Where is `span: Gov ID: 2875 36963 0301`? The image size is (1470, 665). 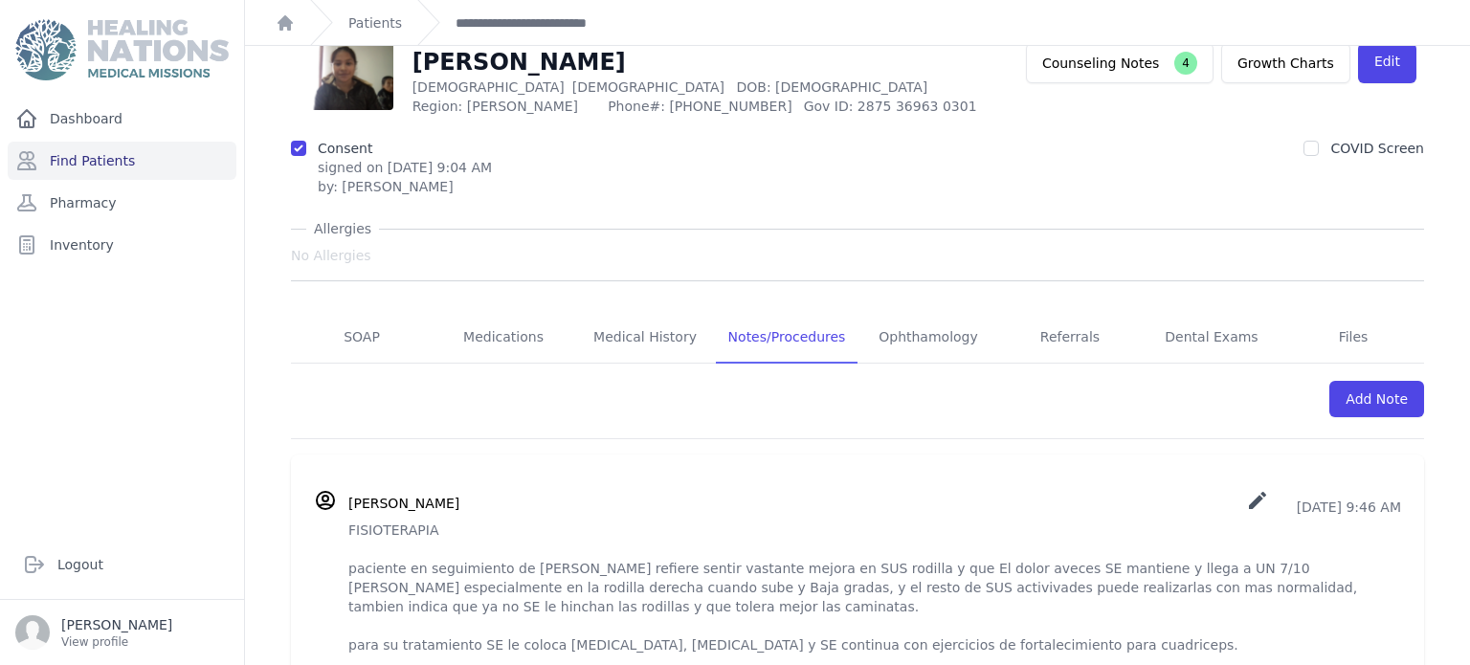
span: Gov ID: 2875 36963 0301 is located at coordinates (902, 106).